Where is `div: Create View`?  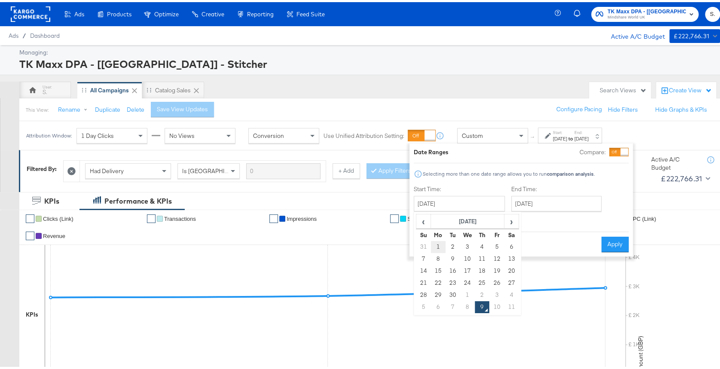 div: Create View is located at coordinates (690, 88).